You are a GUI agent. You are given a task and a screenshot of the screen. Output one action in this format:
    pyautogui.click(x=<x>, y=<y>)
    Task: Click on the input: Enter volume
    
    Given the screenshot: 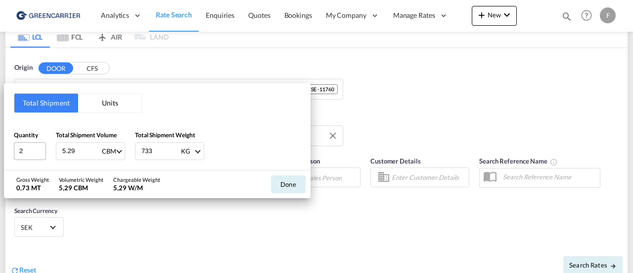 What is the action you would take?
    pyautogui.click(x=81, y=151)
    